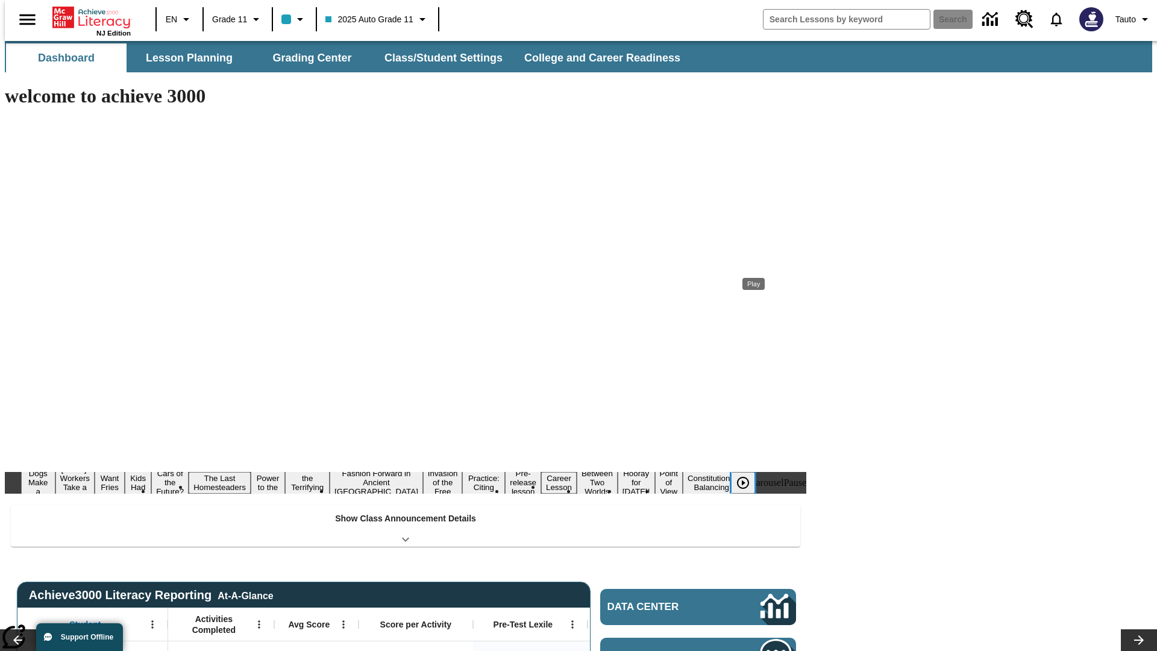 This screenshot has height=651, width=1157. Describe the element at coordinates (294, 19) in the screenshot. I see `button: Class color is light blue. Change class color` at that location.